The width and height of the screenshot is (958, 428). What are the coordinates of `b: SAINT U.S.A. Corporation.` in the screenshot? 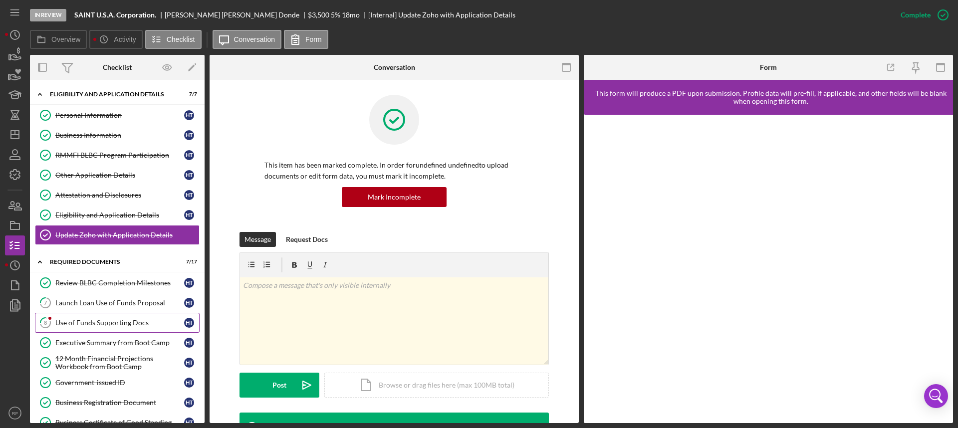 It's located at (115, 15).